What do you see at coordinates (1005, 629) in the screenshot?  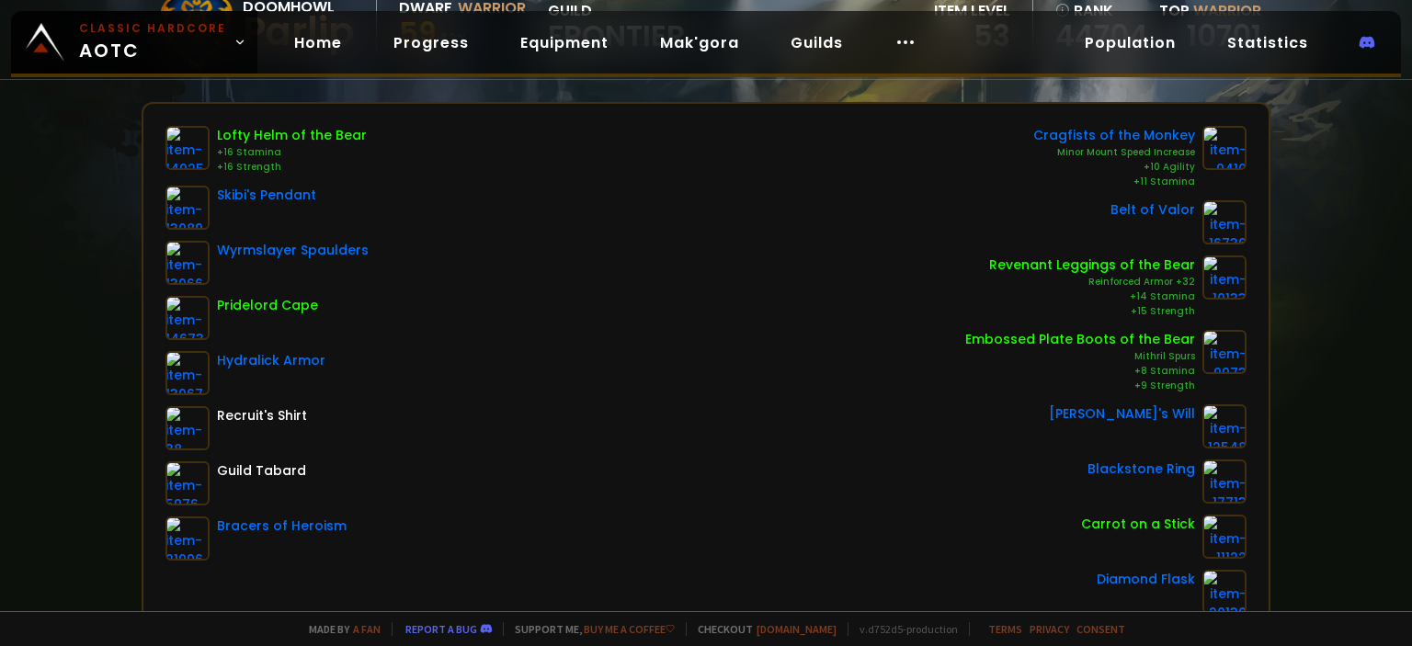 I see `a: Terms` at bounding box center [1005, 629].